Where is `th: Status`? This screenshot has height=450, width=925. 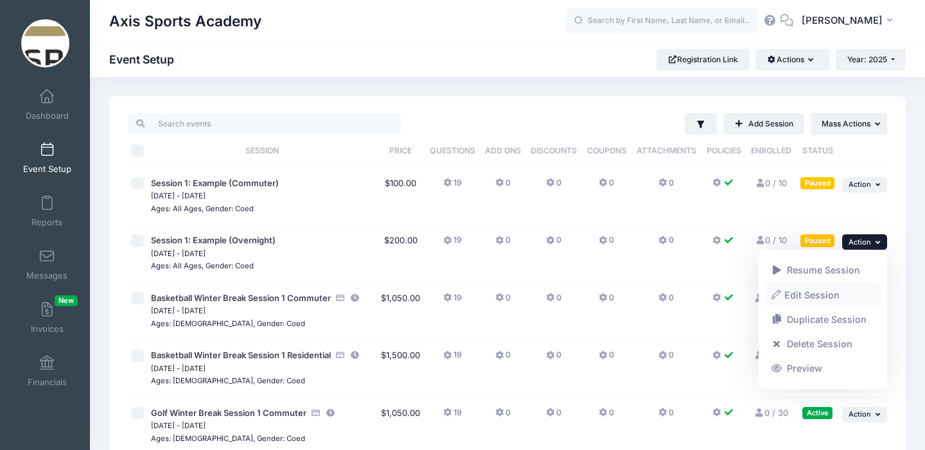 th: Status is located at coordinates (818, 151).